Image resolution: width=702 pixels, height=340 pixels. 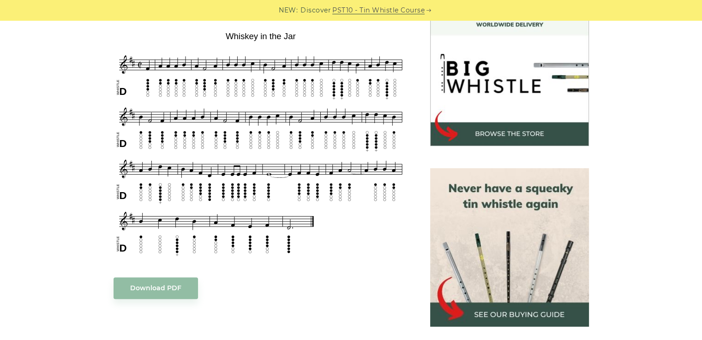 I want to click on span: Discover, so click(x=315, y=10).